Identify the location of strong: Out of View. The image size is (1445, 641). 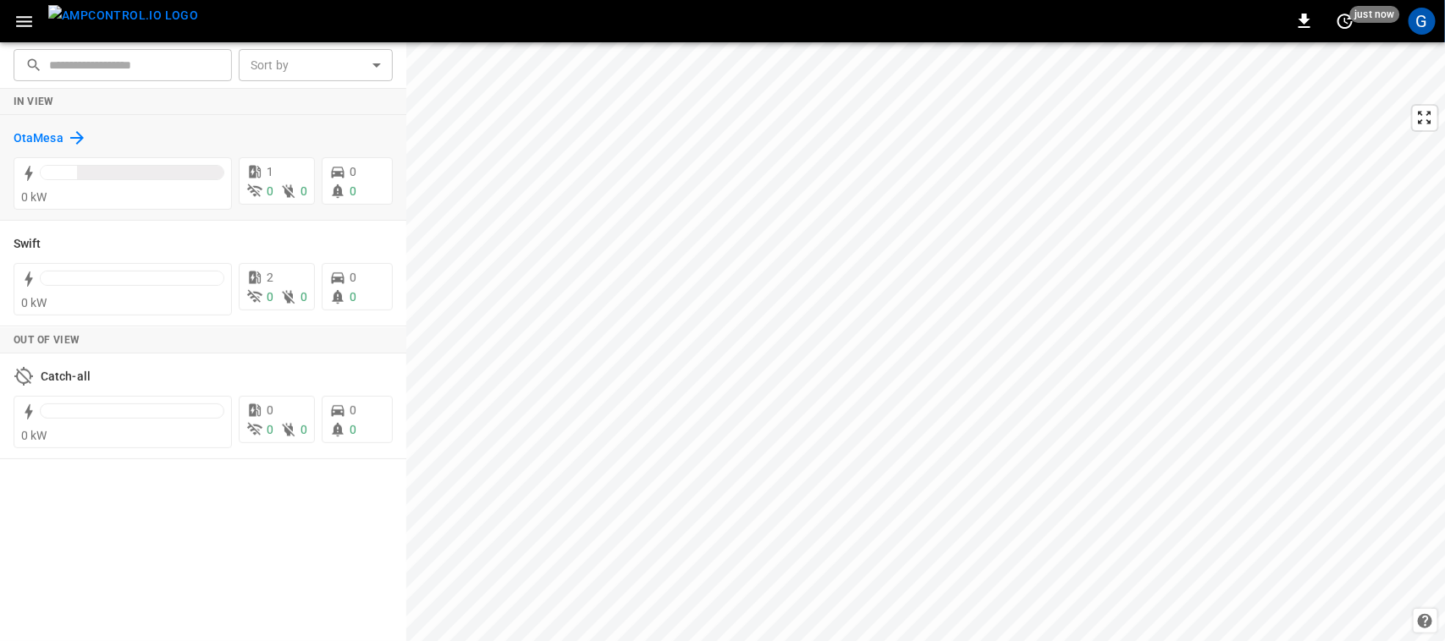
(47, 340).